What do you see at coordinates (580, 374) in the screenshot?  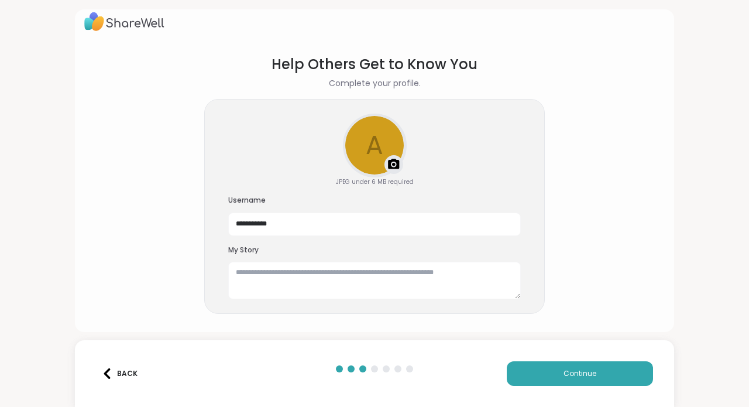 I see `button: Continue` at bounding box center [580, 374].